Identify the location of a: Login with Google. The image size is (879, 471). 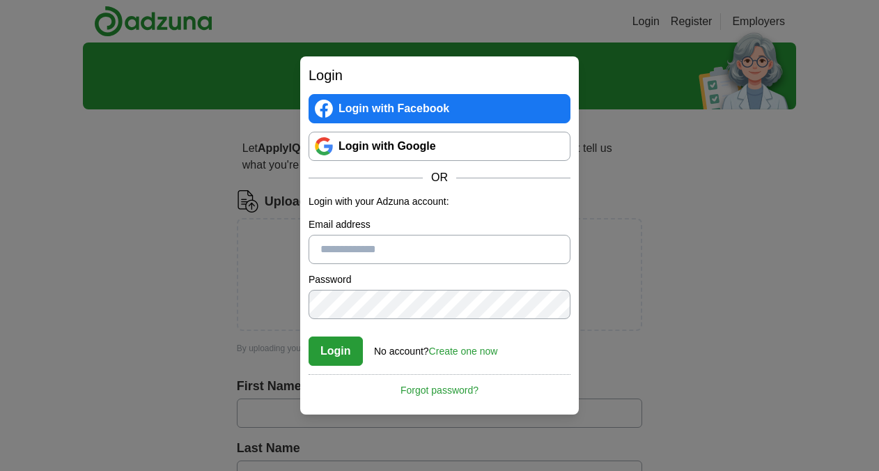
(440, 146).